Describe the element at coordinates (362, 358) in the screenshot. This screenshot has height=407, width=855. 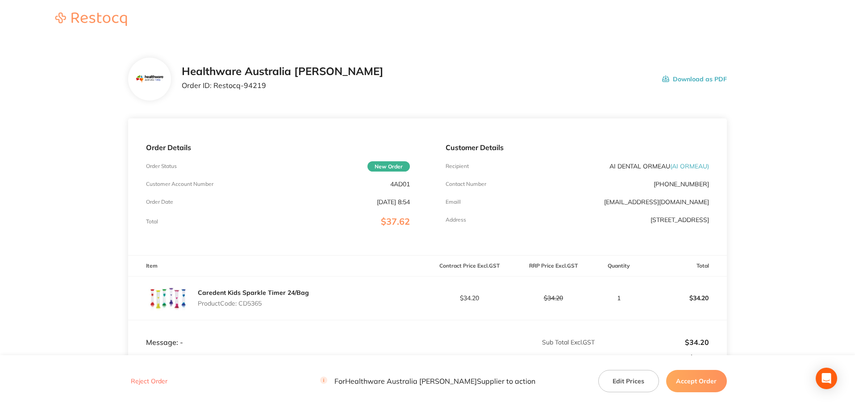
I see `p: % GST` at that location.